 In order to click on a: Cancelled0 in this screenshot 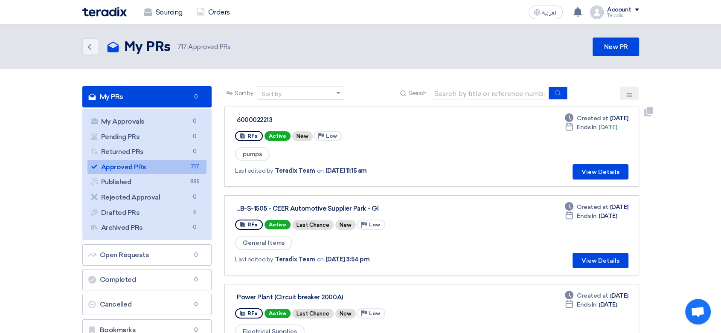, I will do `click(147, 304)`.